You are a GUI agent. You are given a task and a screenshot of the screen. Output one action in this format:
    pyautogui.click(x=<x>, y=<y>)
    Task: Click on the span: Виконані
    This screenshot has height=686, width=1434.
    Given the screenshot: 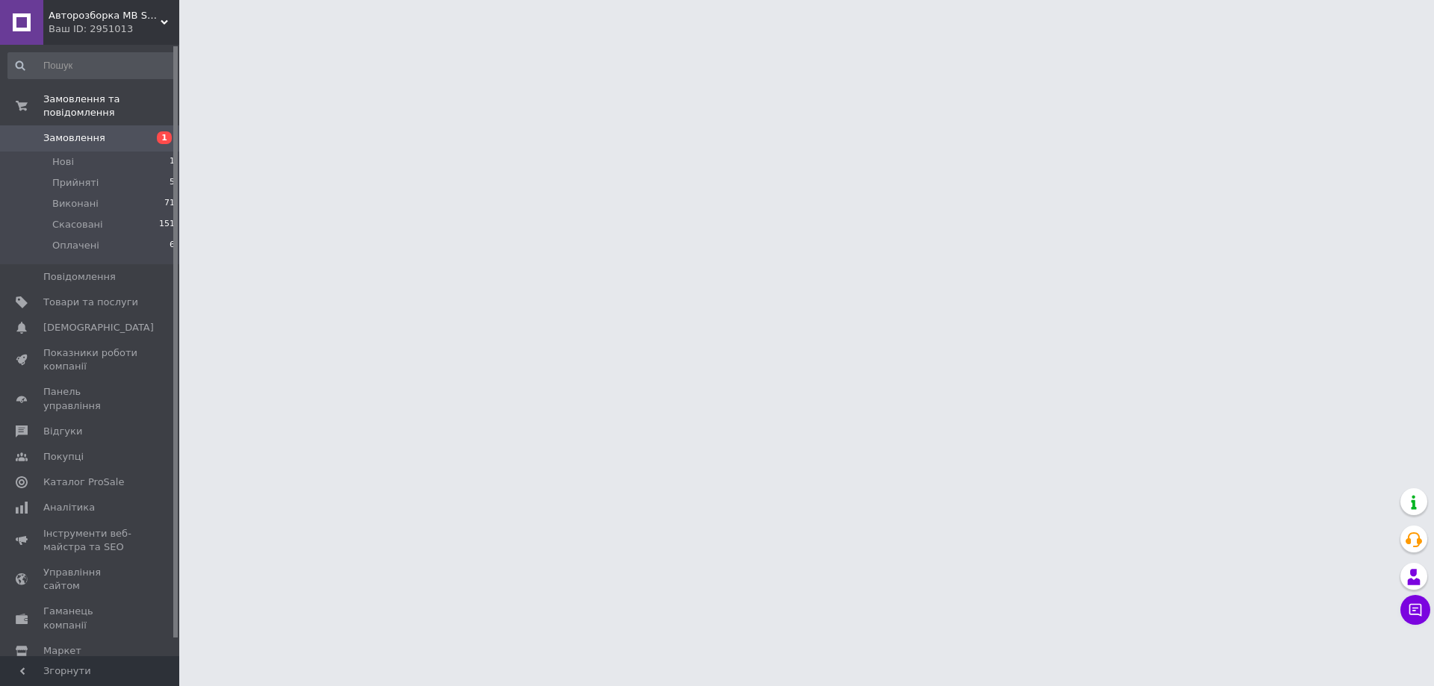 What is the action you would take?
    pyautogui.click(x=75, y=204)
    